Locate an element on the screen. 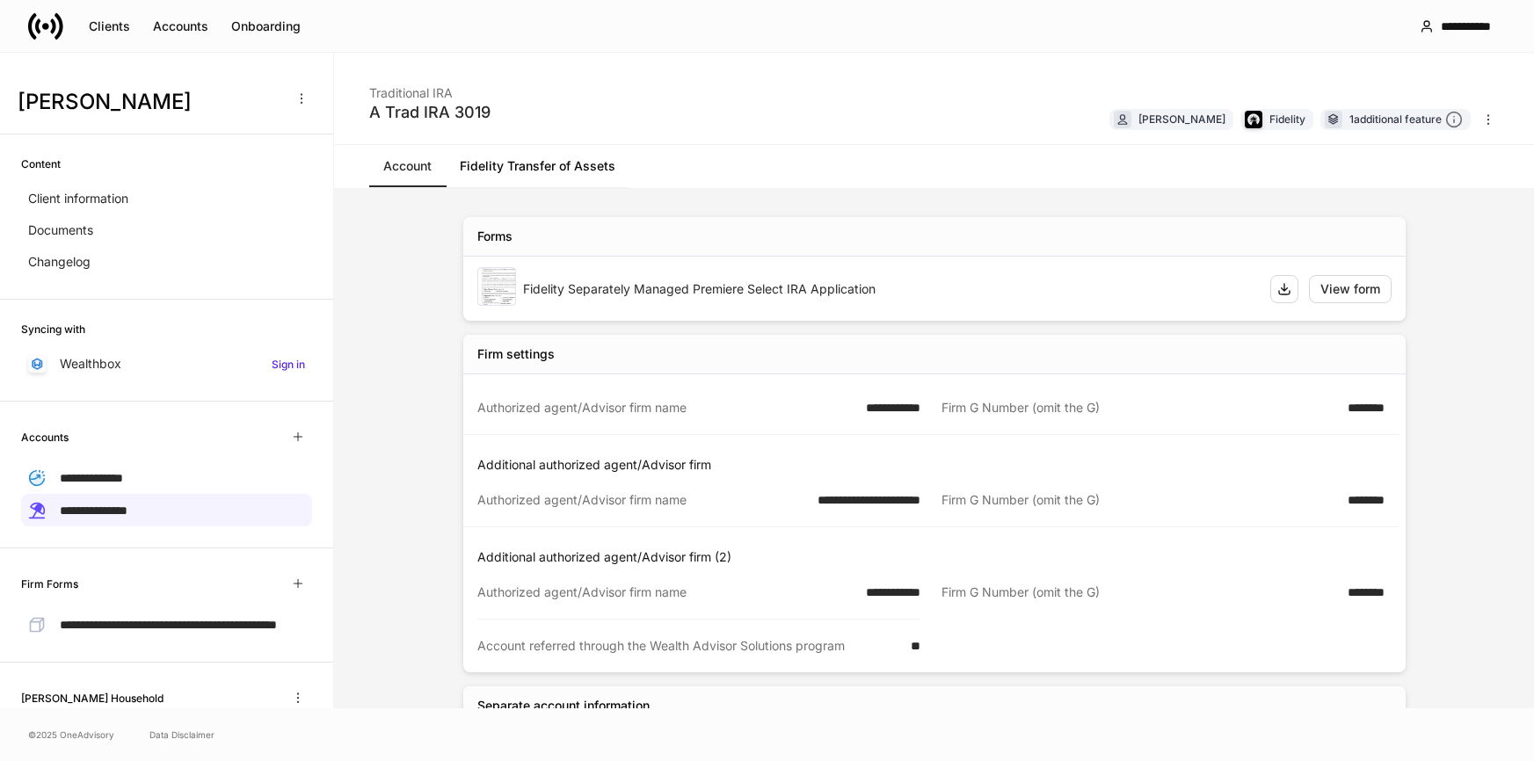  div: Separate account information is located at coordinates (563, 706).